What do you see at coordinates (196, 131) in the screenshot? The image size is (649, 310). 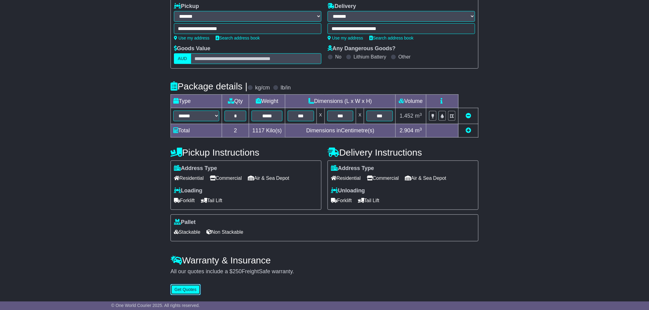 I see `td: Total` at bounding box center [196, 131].